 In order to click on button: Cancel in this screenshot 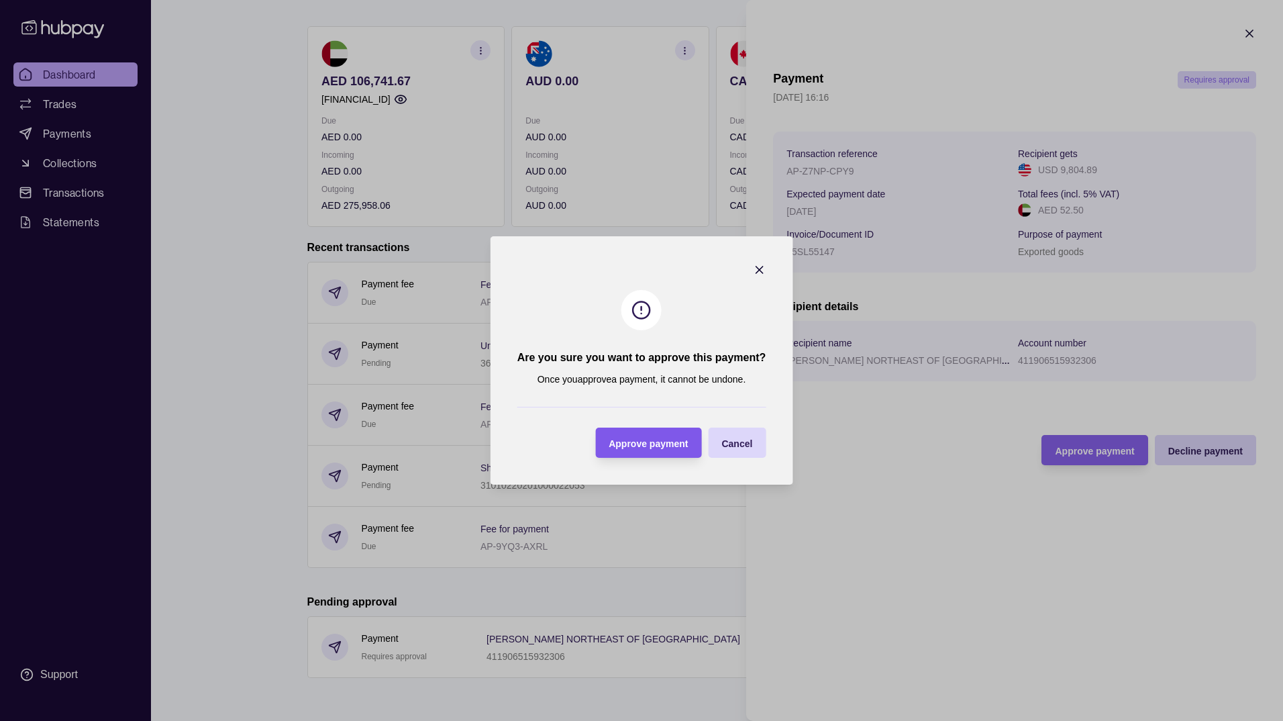, I will do `click(737, 442)`.